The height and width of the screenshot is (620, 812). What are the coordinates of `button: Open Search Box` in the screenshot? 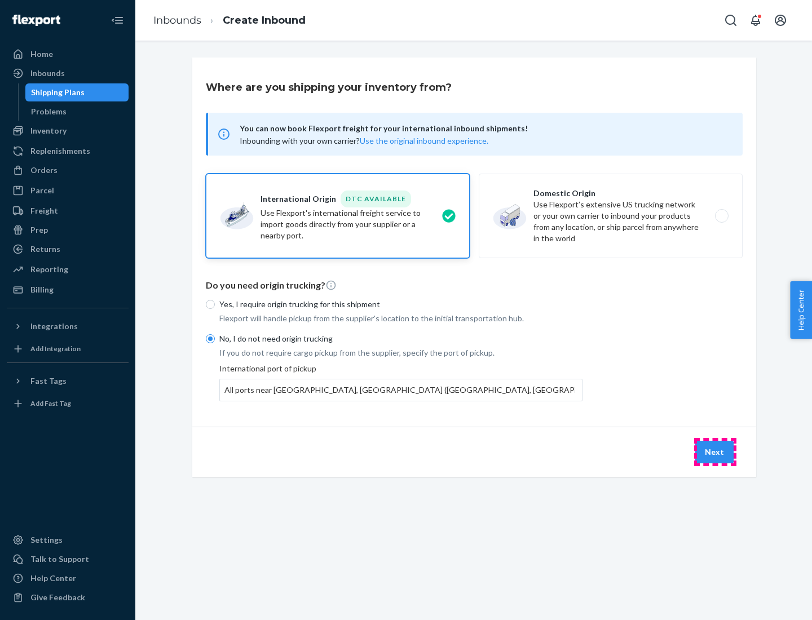 It's located at (731, 20).